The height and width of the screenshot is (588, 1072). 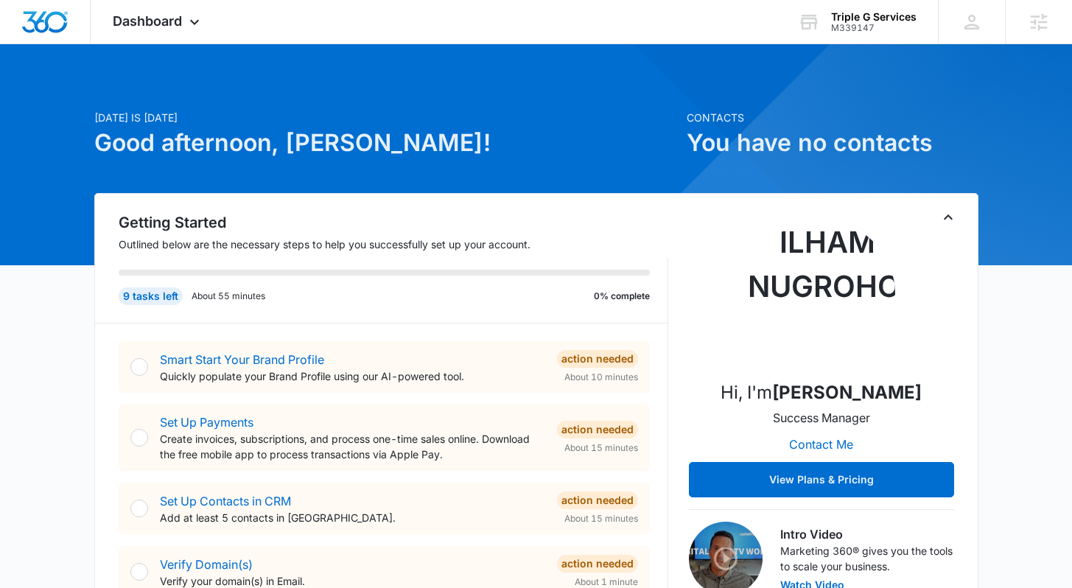 What do you see at coordinates (147, 21) in the screenshot?
I see `span: Dashboard` at bounding box center [147, 21].